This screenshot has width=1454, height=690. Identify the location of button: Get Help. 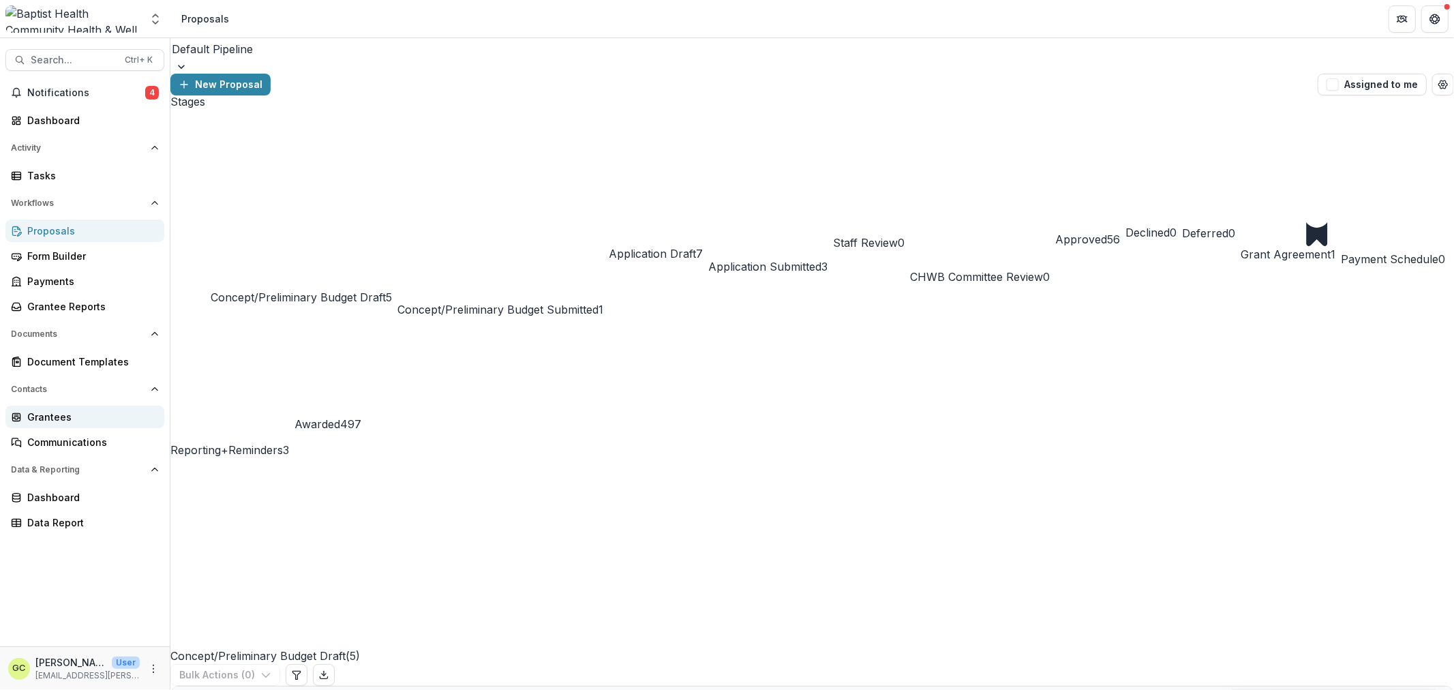
(1435, 19).